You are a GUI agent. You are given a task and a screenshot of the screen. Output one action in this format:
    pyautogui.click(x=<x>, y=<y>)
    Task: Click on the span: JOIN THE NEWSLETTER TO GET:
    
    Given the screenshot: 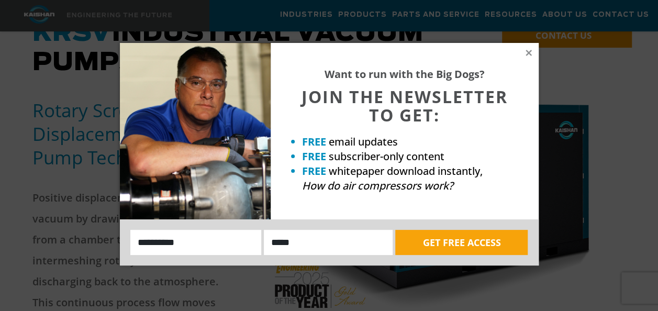 What is the action you would take?
    pyautogui.click(x=404, y=106)
    